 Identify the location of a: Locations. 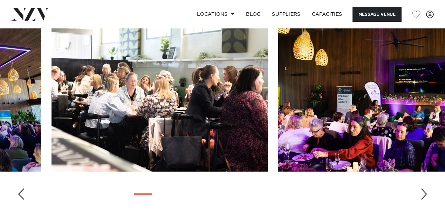
(216, 14).